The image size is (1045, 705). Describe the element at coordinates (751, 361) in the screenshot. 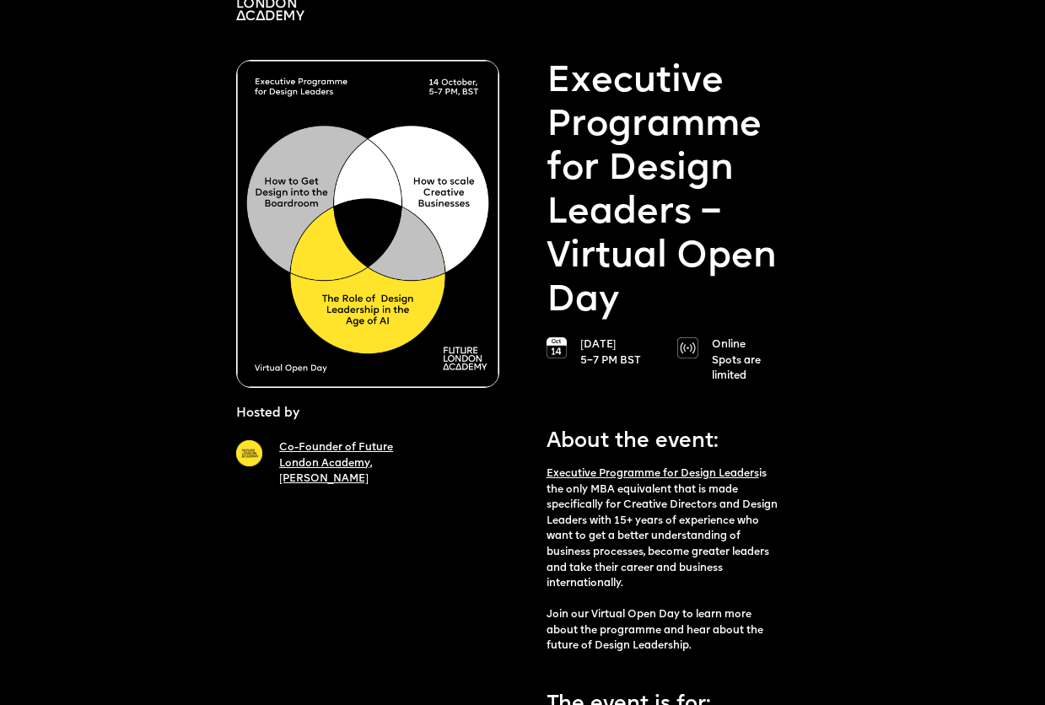

I see `p: Online Spots are limited` at that location.